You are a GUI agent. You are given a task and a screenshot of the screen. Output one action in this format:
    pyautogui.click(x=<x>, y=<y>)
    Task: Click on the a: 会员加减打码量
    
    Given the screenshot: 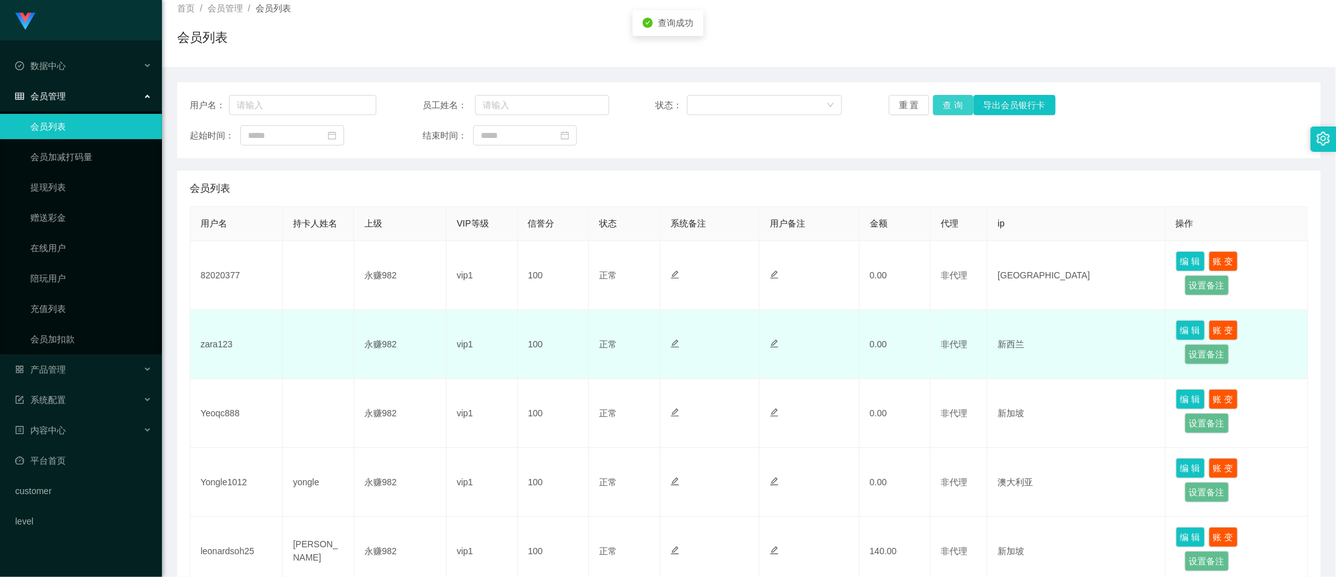 What is the action you would take?
    pyautogui.click(x=91, y=157)
    